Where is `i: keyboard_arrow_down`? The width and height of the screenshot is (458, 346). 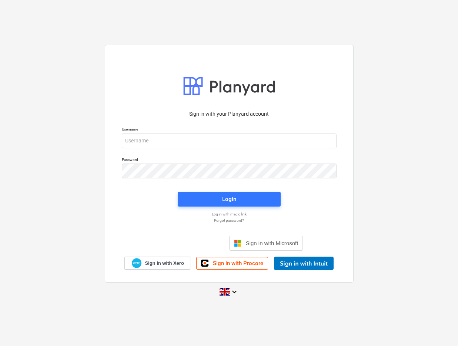 i: keyboard_arrow_down is located at coordinates (235, 292).